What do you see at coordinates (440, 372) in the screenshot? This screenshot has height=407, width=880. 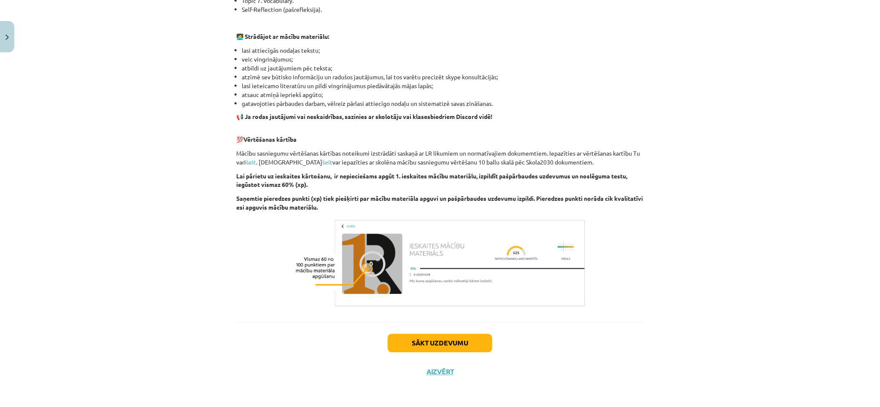 I see `button: Aizvērt` at bounding box center [440, 372].